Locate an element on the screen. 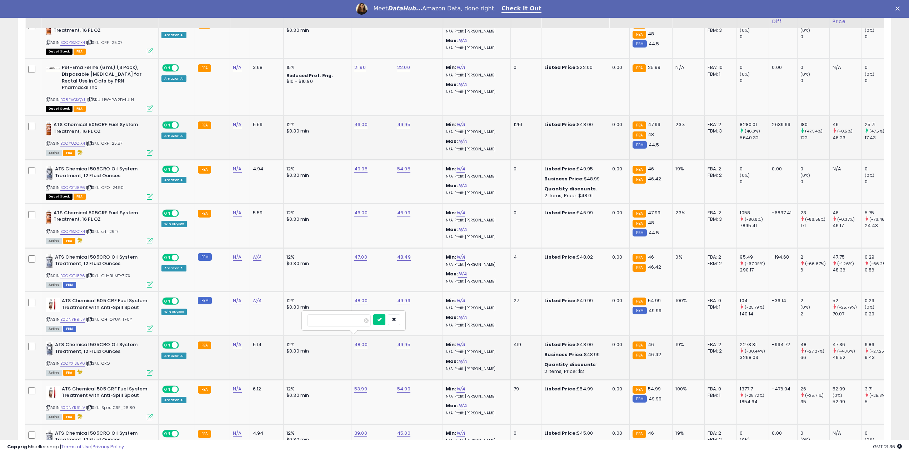  div: 12% is located at coordinates (316, 213).